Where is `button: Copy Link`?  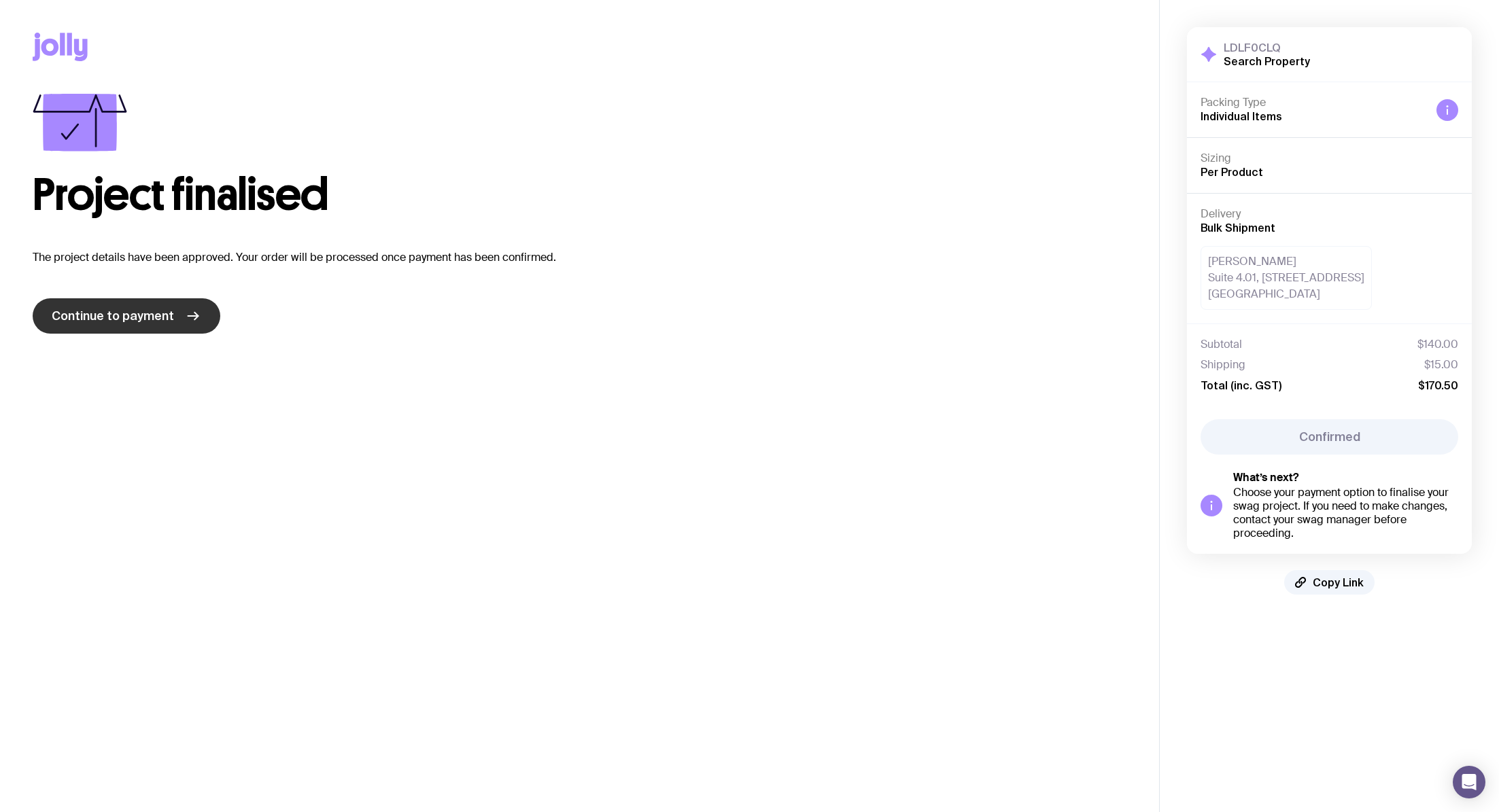
button: Copy Link is located at coordinates (1329, 582).